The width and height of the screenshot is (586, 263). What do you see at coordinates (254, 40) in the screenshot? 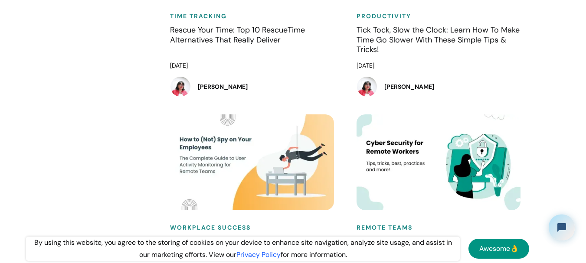
I see `h4: Rescue Your Time: Top 10 RescueTime Alternatives That Really Deliver` at bounding box center [254, 40].